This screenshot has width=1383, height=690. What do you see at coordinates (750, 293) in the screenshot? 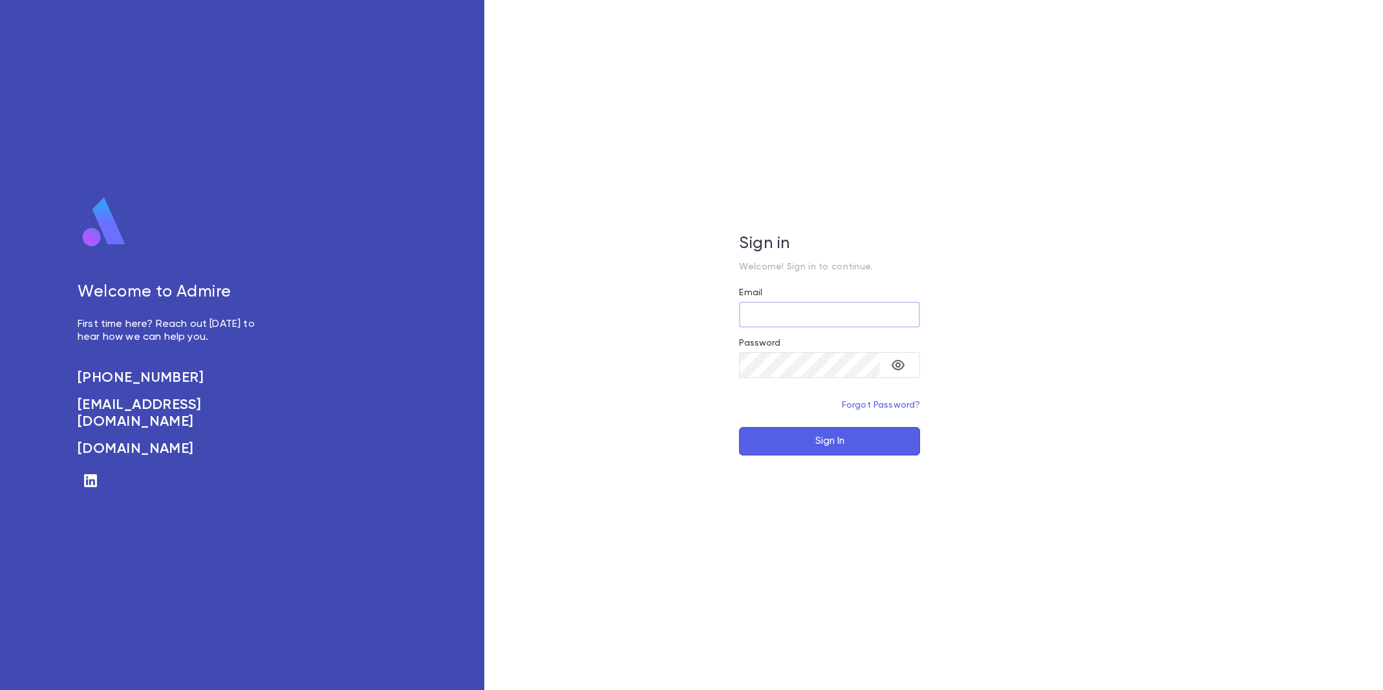
I see `label: Email` at bounding box center [750, 293].